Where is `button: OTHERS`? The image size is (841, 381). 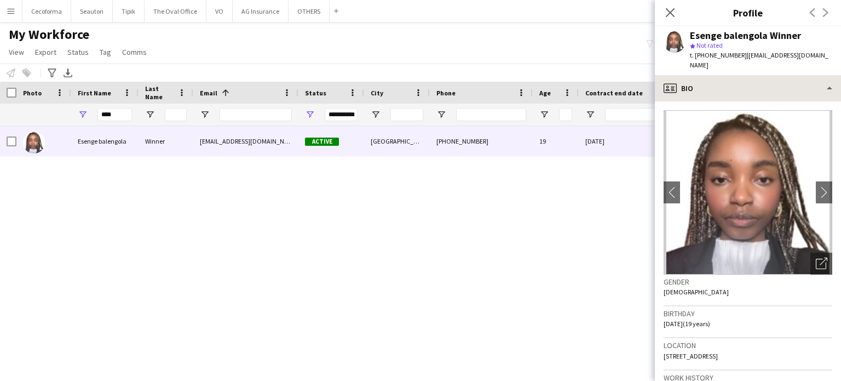 button: OTHERS is located at coordinates (309, 11).